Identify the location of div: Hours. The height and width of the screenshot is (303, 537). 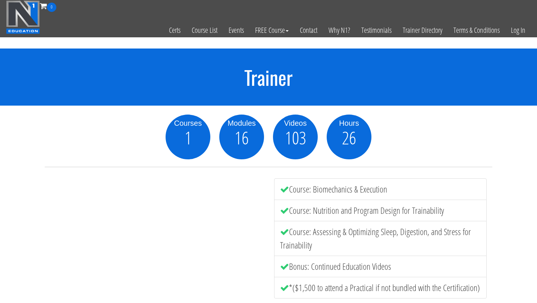
(349, 123).